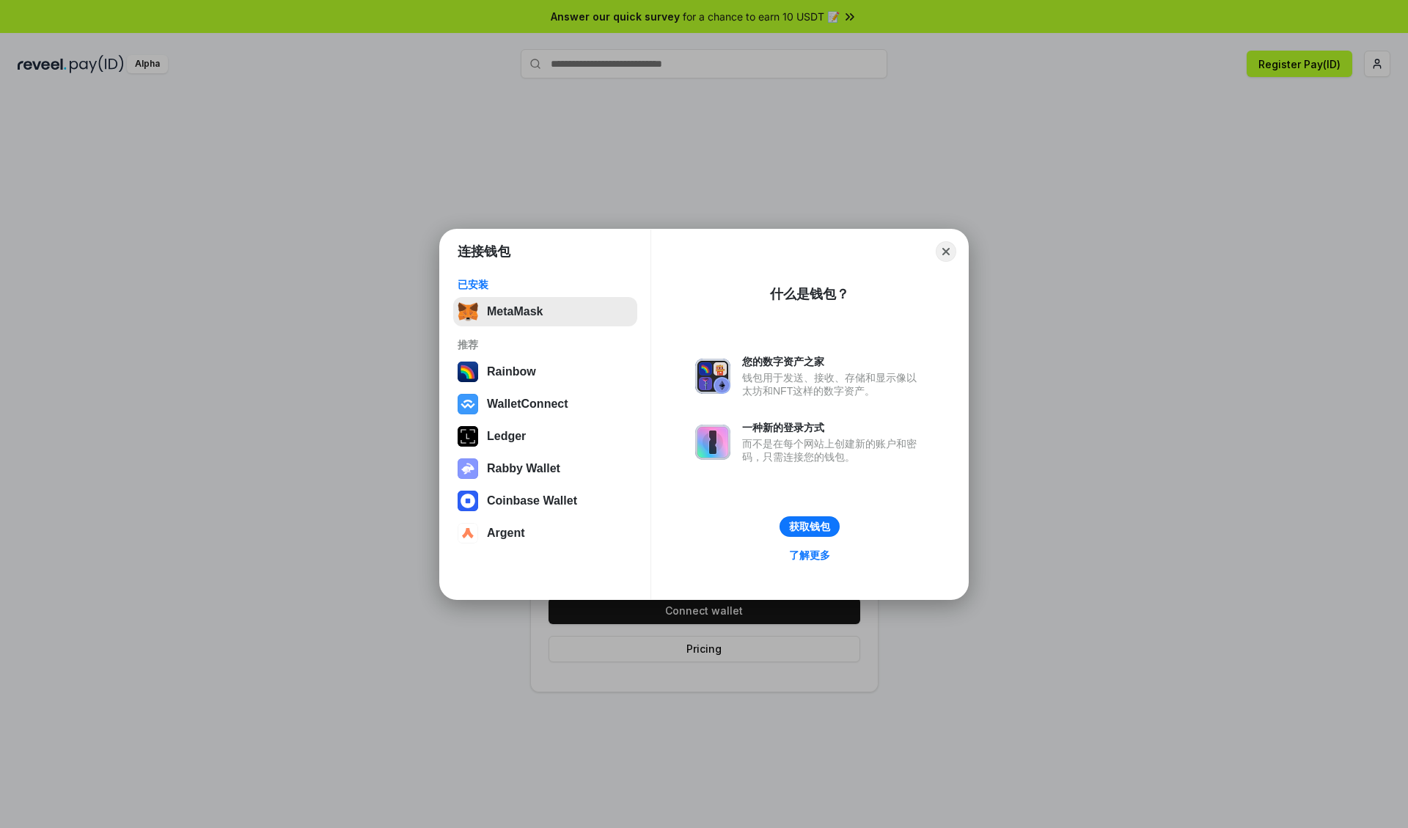 The width and height of the screenshot is (1408, 828). Describe the element at coordinates (545, 312) in the screenshot. I see `button: MetaMask` at that location.